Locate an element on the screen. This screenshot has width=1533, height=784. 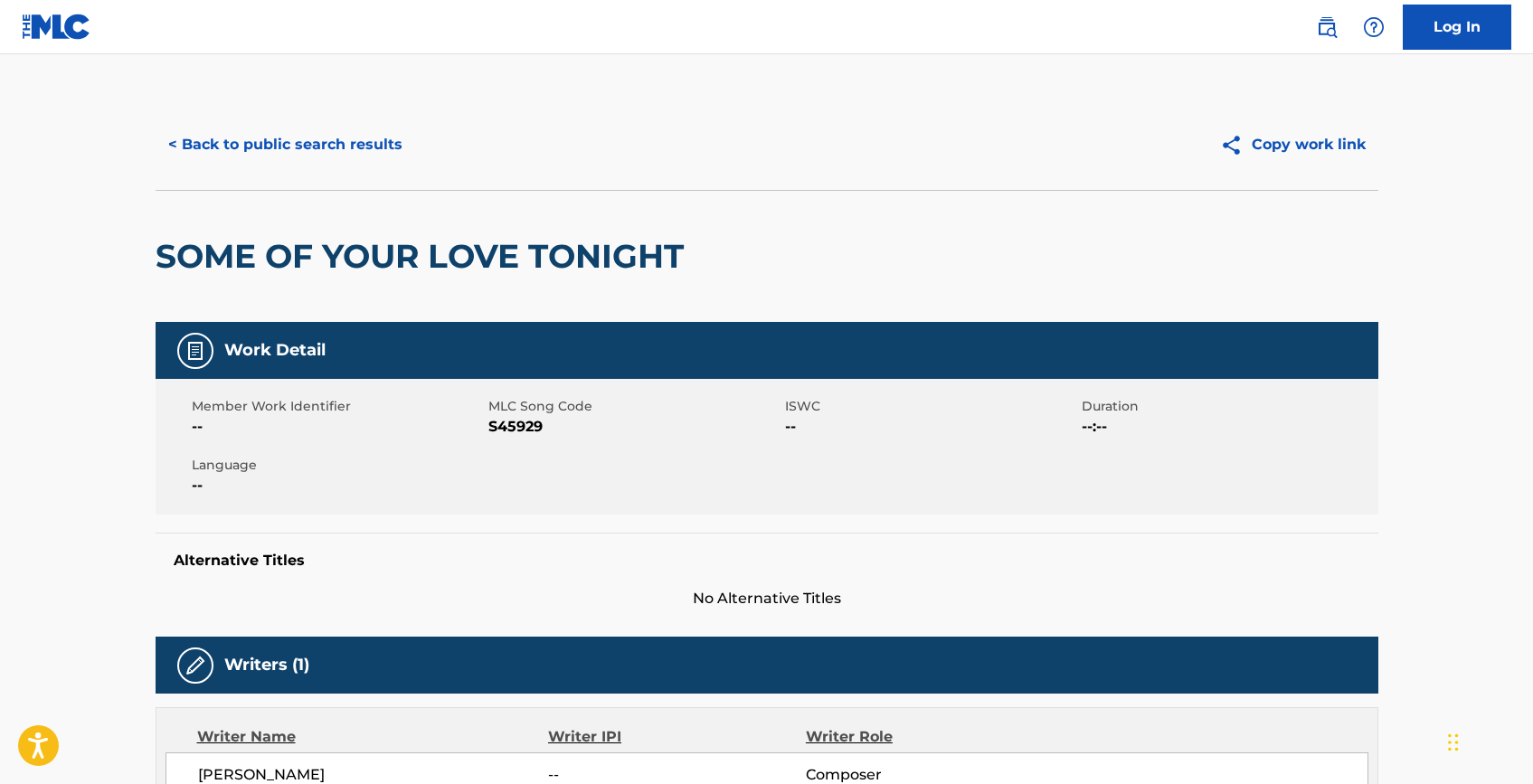
div: Writer Name is located at coordinates (373, 737).